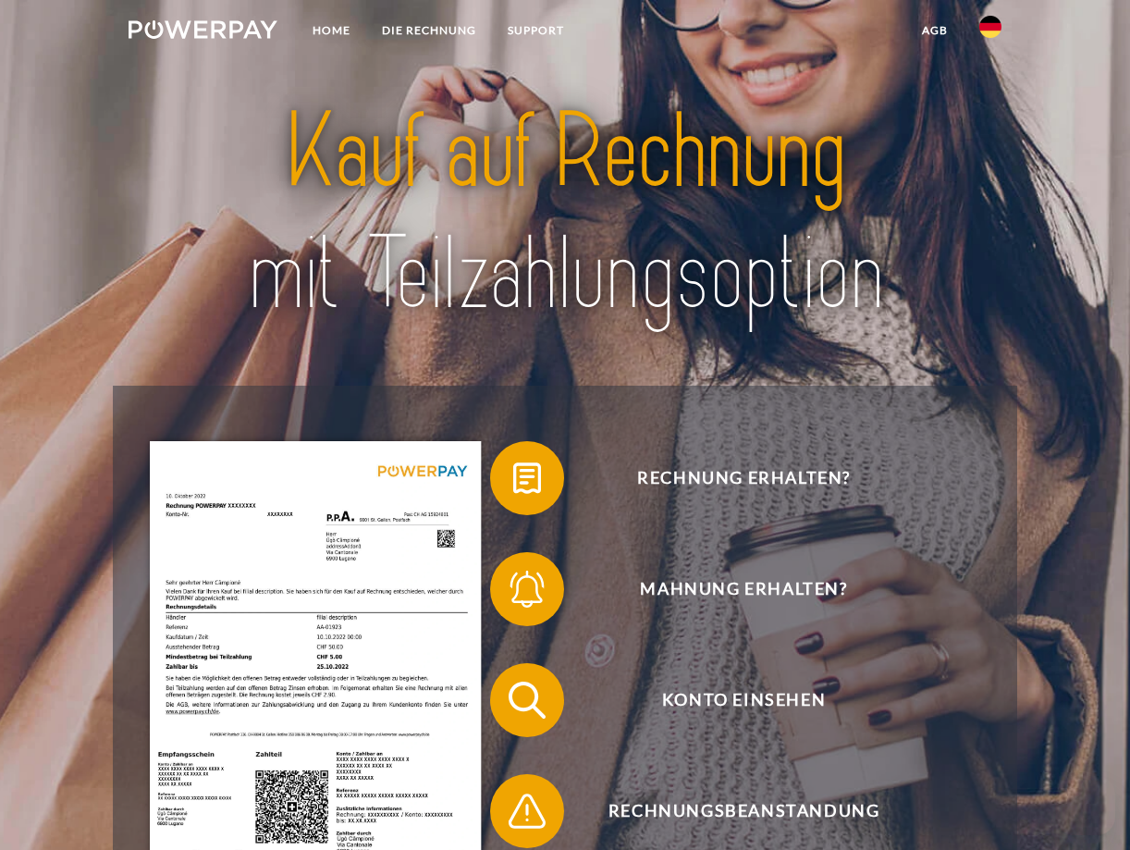 This screenshot has width=1130, height=850. What do you see at coordinates (331, 31) in the screenshot?
I see `a: Home` at bounding box center [331, 31].